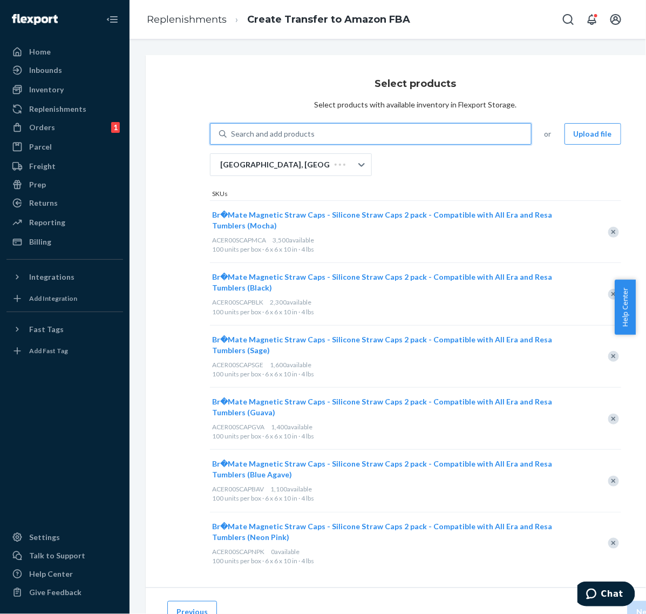 The width and height of the screenshot is (646, 614). I want to click on a: Create Transfer to Amazon FBA, so click(329, 19).